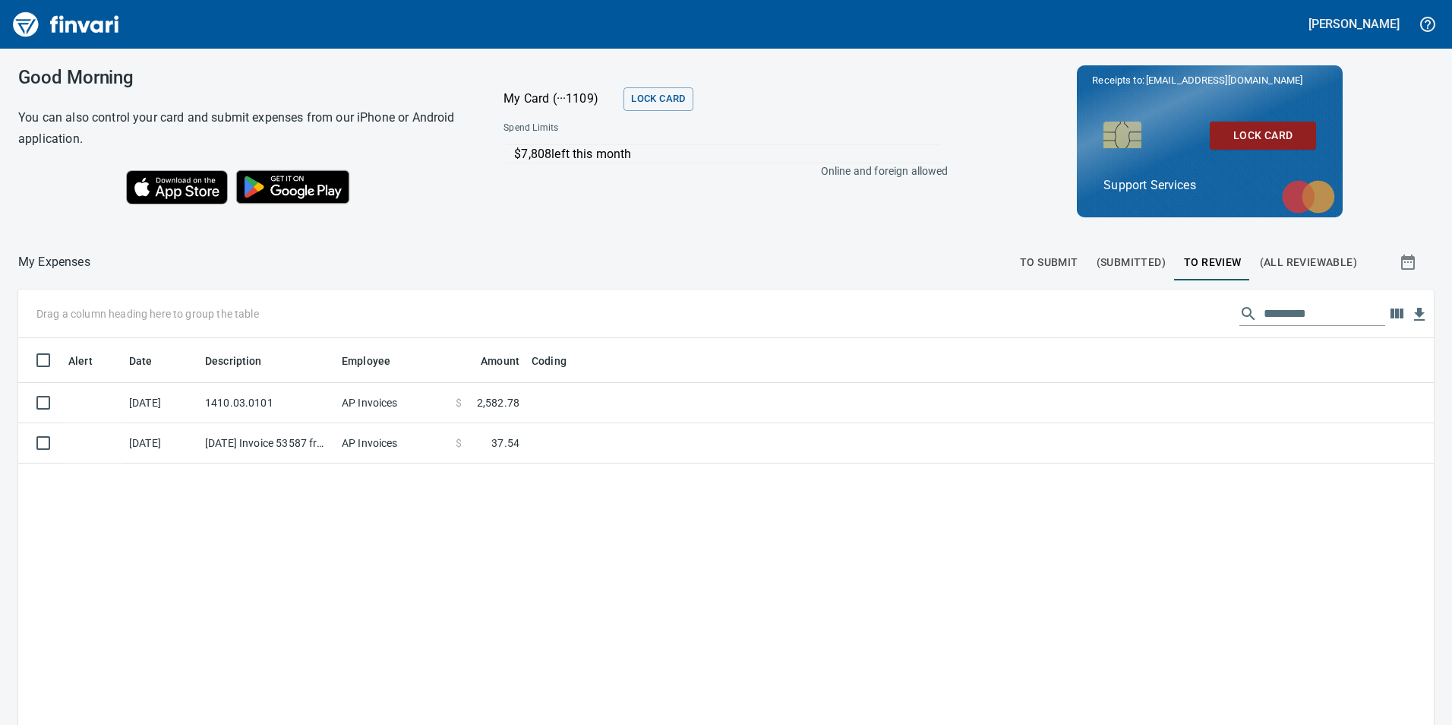 This screenshot has height=725, width=1452. I want to click on button: Show transactions within a particular date range, so click(1410, 262).